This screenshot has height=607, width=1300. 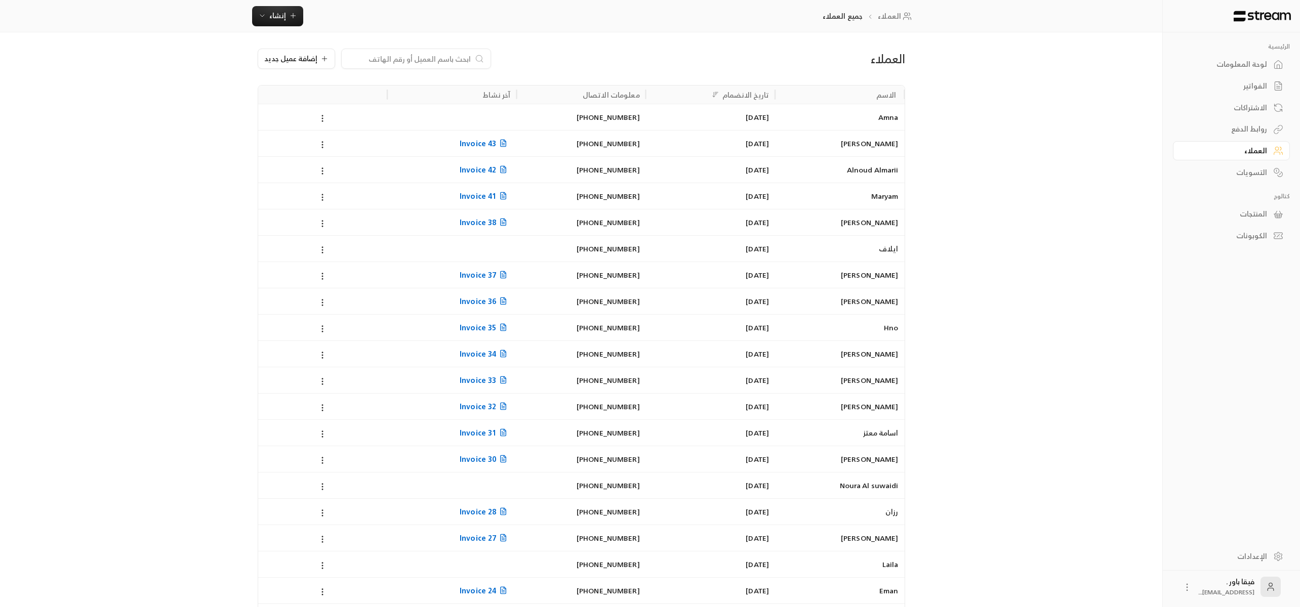 I want to click on p: الرئيسية, so click(x=1231, y=47).